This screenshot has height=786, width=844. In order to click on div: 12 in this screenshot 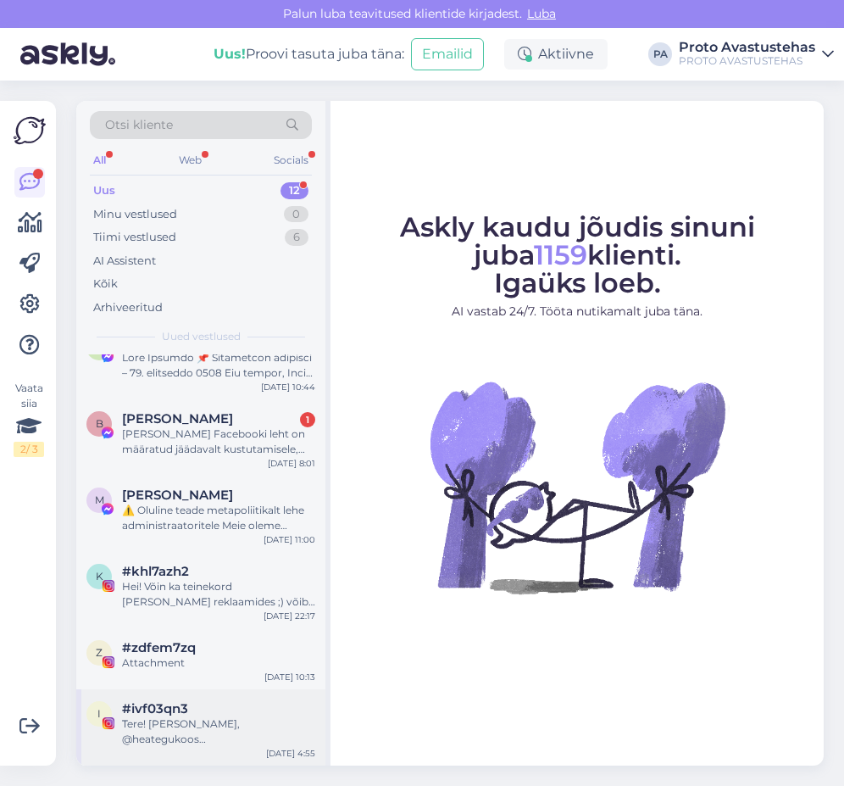, I will do `click(294, 191)`.